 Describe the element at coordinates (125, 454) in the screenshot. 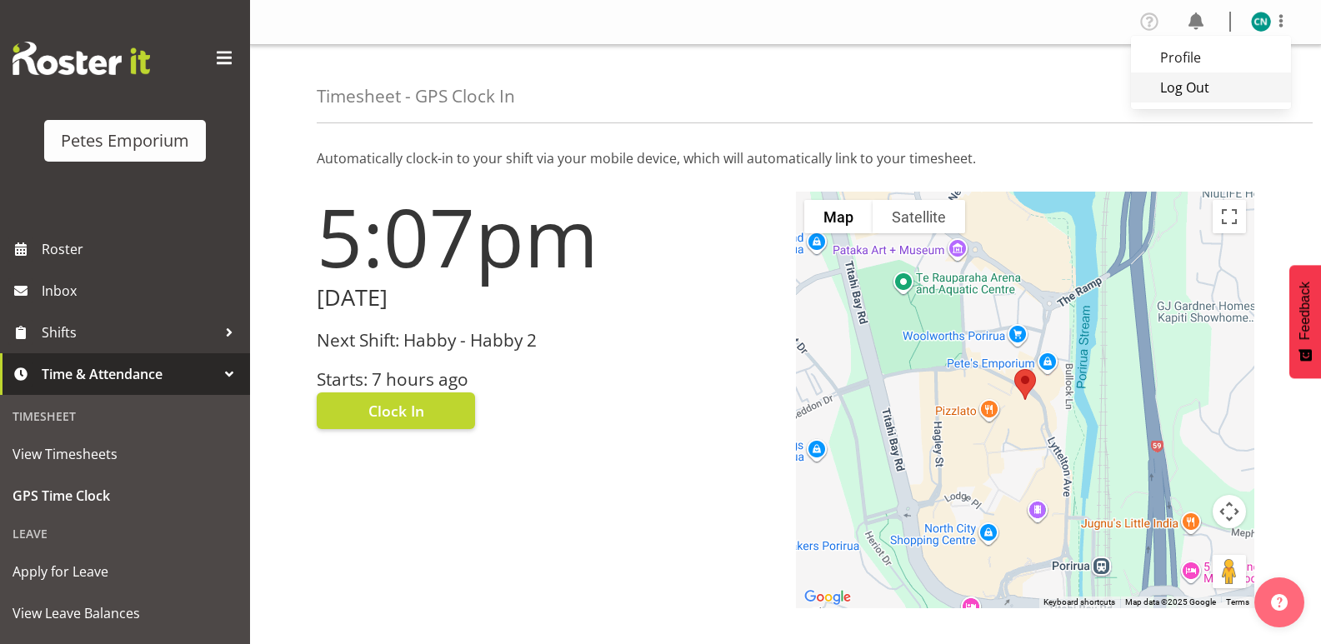

I see `span: View Timesheets` at that location.